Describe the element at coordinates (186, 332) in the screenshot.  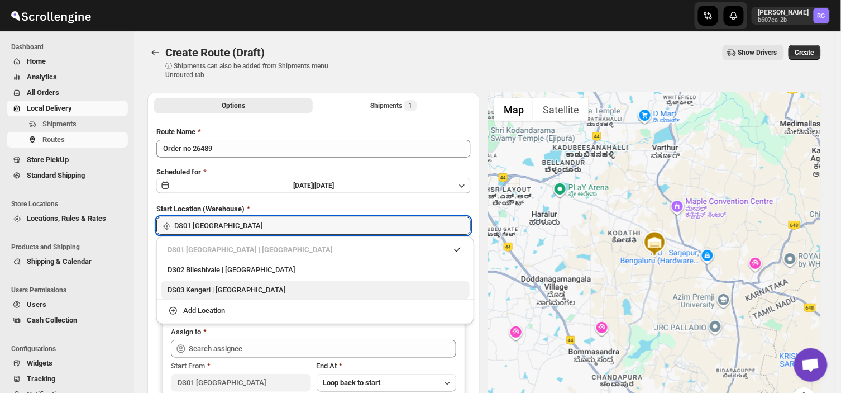
I see `div: Assign to` at that location.